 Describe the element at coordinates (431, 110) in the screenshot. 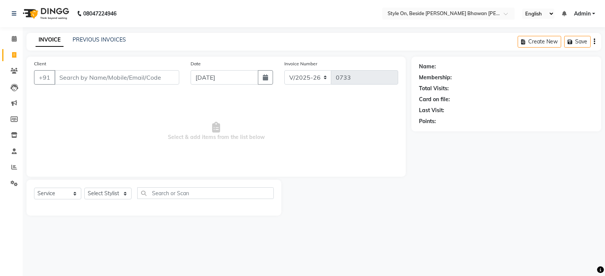

I see `div: Last Visit:` at that location.